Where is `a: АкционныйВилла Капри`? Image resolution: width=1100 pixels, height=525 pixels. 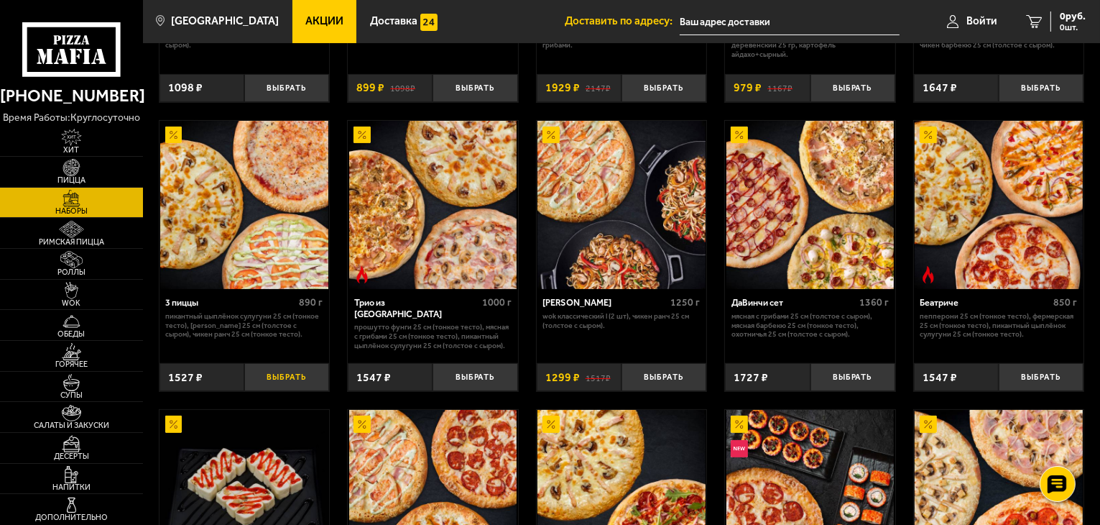
a: АкционныйВилла Капри is located at coordinates (622, 205).